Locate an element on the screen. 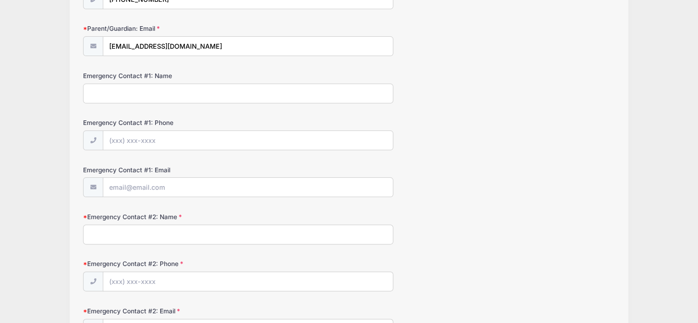 The image size is (698, 323). label: Parent/Guardian: Email is located at coordinates (172, 28).